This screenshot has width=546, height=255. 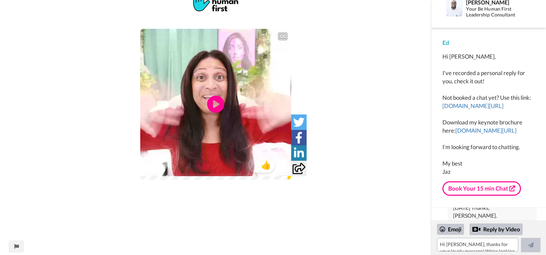 What do you see at coordinates (262, 165) in the screenshot?
I see `button: 1👍` at bounding box center [262, 165].